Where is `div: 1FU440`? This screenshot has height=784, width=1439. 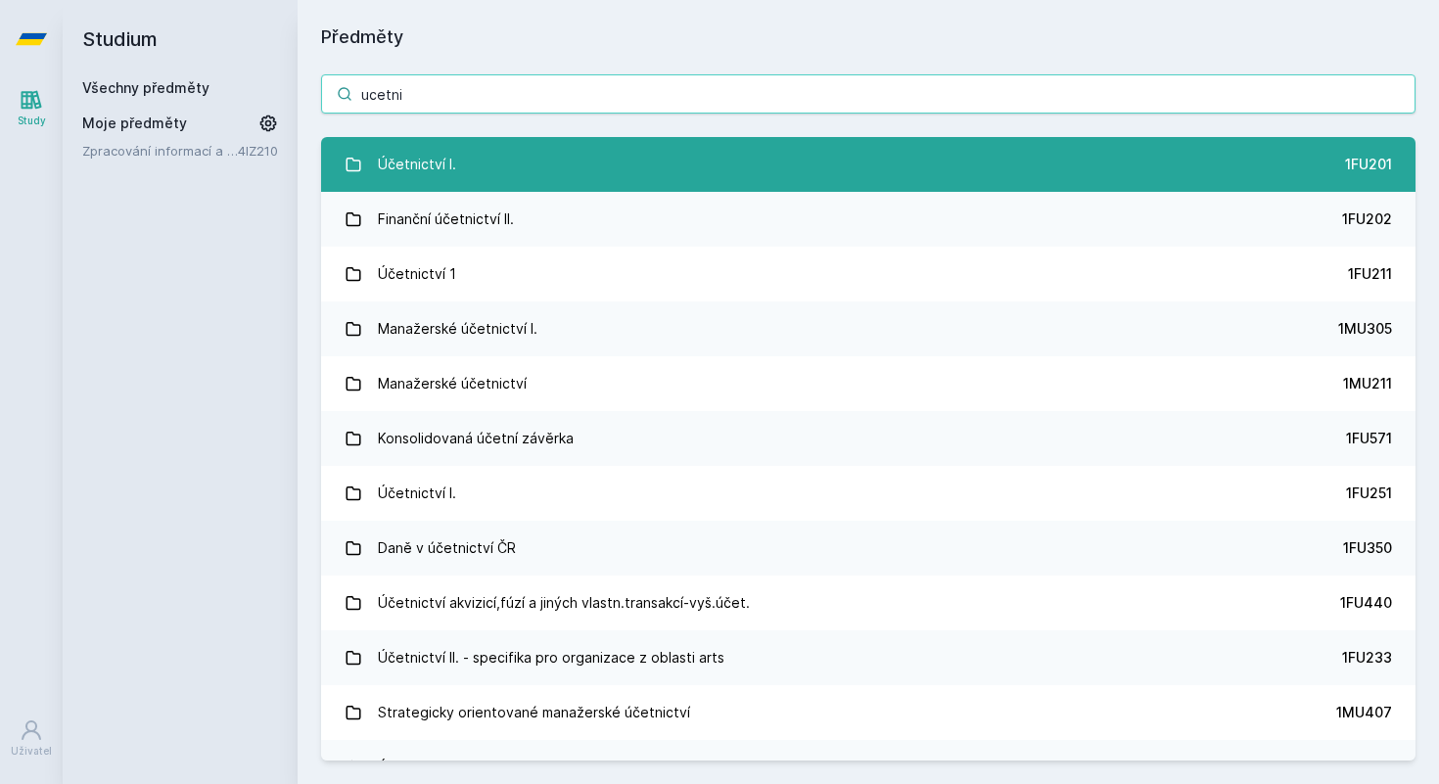
div: 1FU440 is located at coordinates (1365, 603).